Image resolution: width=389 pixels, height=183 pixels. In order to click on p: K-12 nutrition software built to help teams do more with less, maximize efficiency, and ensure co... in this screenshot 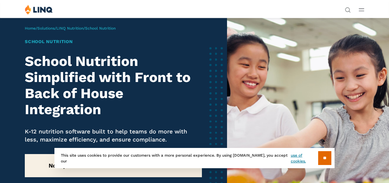, I will do `click(113, 135)`.